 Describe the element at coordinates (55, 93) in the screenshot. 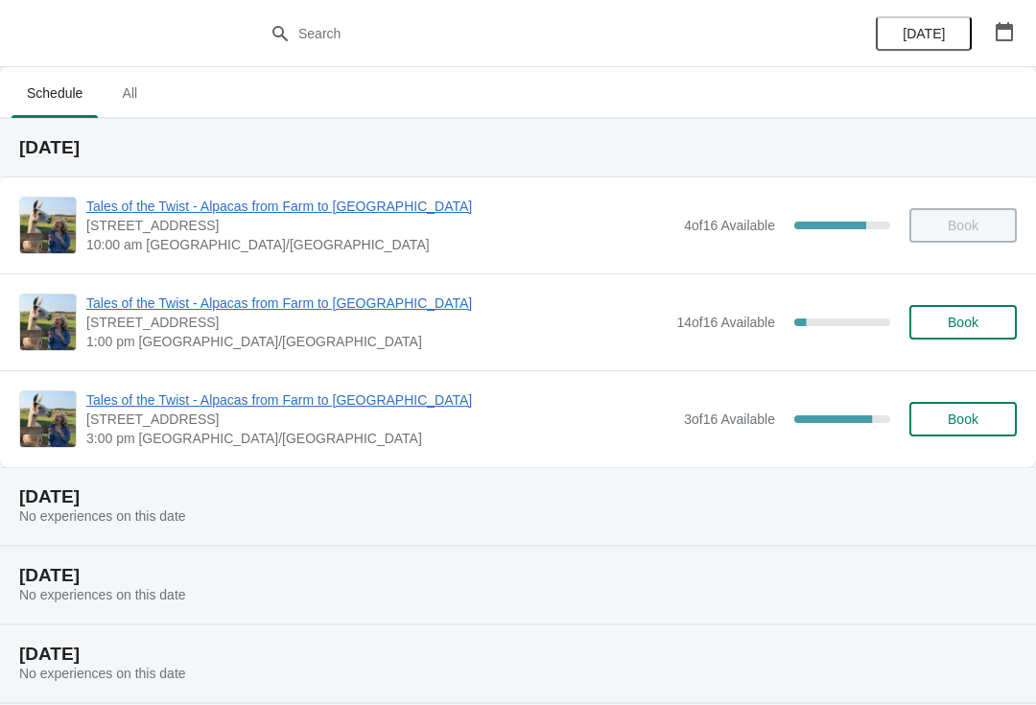

I see `span: Schedule` at that location.